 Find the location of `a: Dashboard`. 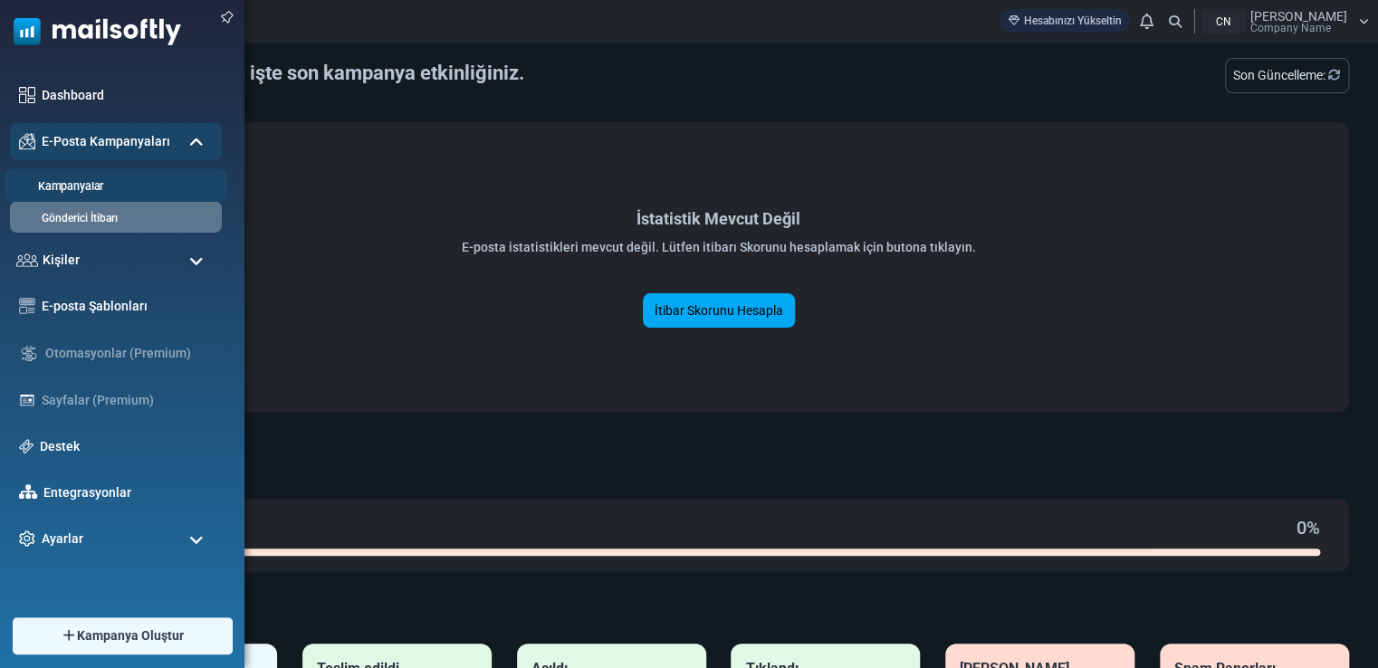

a: Dashboard is located at coordinates (127, 95).